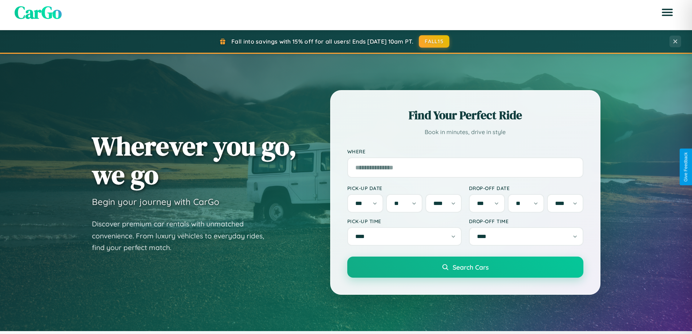  Describe the element at coordinates (183, 236) in the screenshot. I see `p: Discover premium car rentals with unmatched convenience. From luxury vehicles to everyday rides, ...` at that location.